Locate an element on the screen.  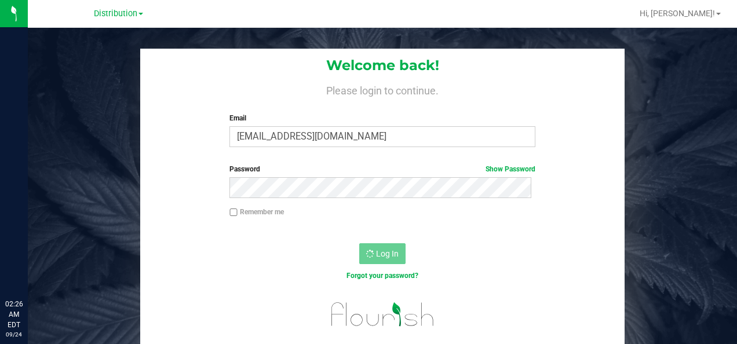
a: Forgot your password? is located at coordinates (382, 276).